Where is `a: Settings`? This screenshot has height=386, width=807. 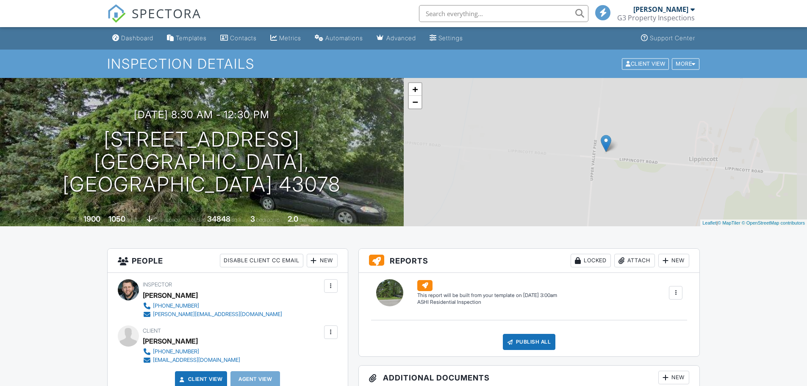 a: Settings is located at coordinates (446, 38).